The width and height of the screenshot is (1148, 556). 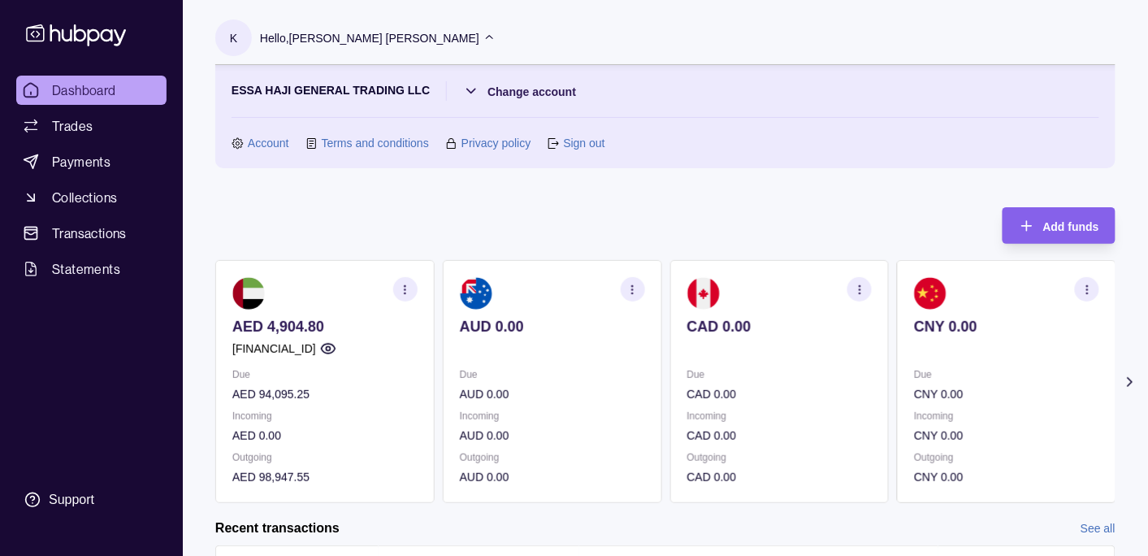 What do you see at coordinates (583, 143) in the screenshot?
I see `a: Sign out` at bounding box center [583, 143].